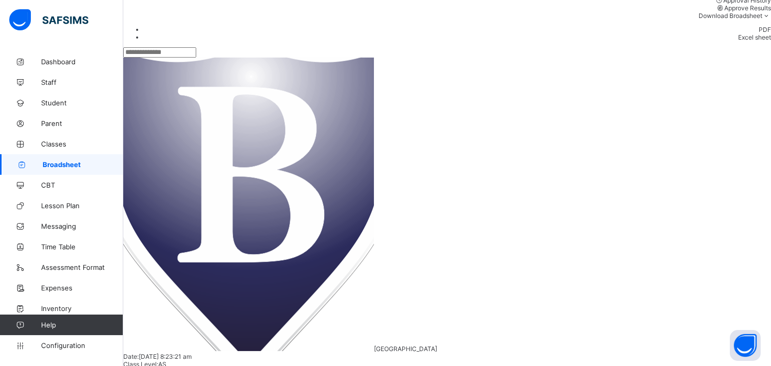 The height and width of the screenshot is (366, 771). Describe the element at coordinates (82, 288) in the screenshot. I see `span: Expenses` at that location.